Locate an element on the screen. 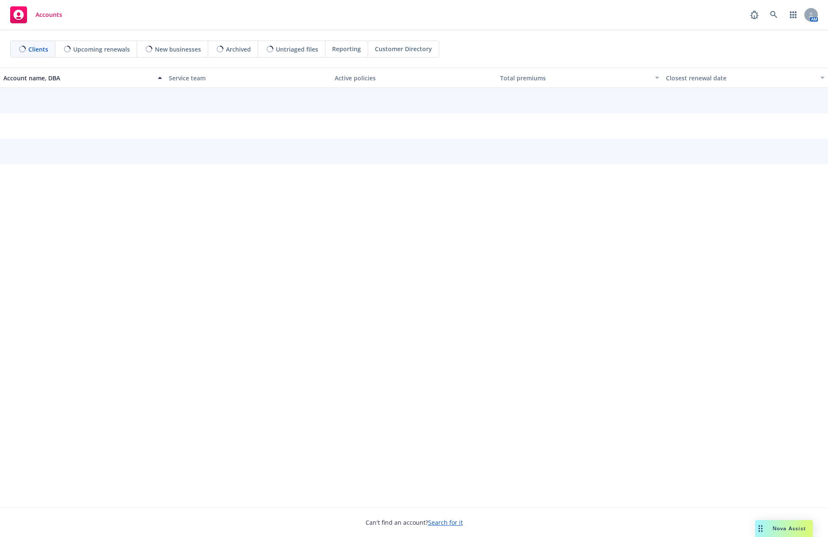  span: New businesses is located at coordinates (178, 49).